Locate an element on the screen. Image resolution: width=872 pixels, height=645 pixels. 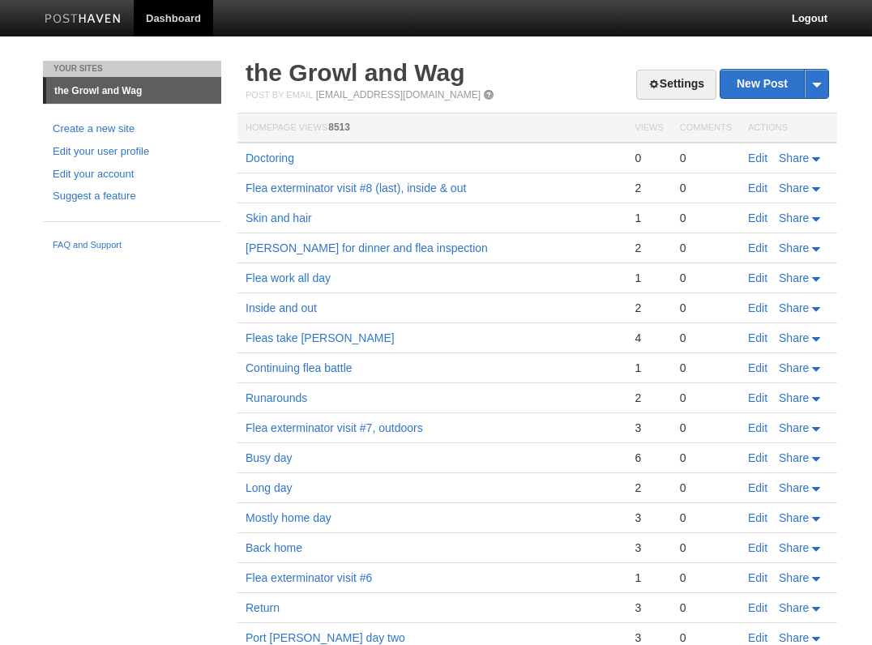
a: Doctoring is located at coordinates (270, 158).